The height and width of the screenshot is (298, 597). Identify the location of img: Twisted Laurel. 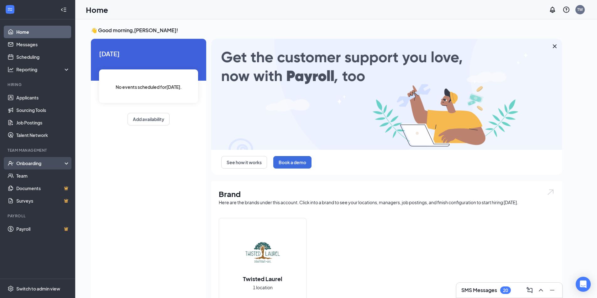
(262, 253).